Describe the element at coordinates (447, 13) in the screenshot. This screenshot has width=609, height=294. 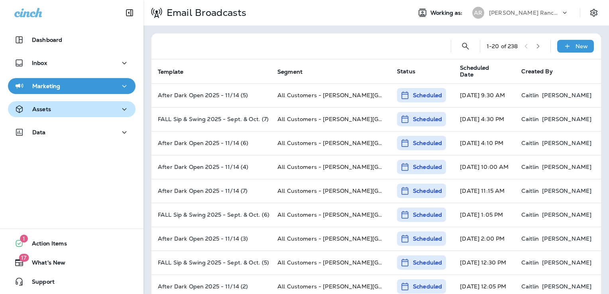
I see `span: Working as:` at that location.